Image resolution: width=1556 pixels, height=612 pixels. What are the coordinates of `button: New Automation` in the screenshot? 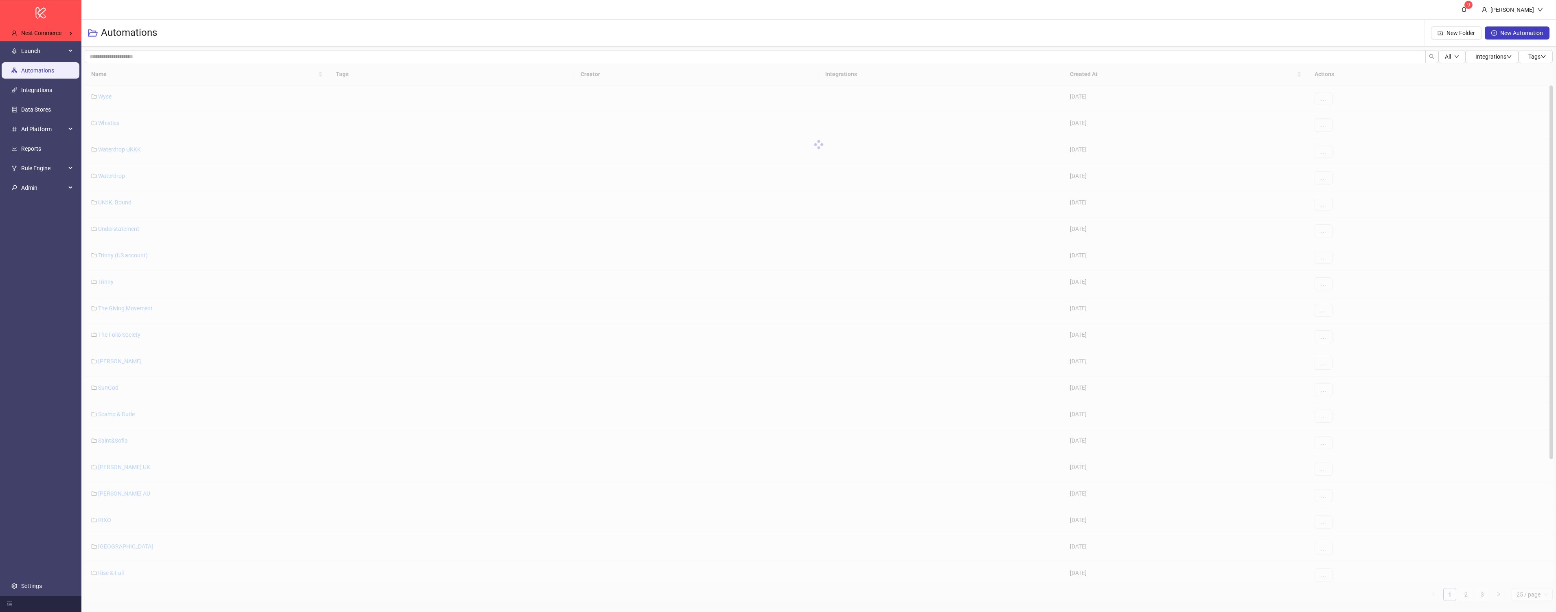 It's located at (1516, 33).